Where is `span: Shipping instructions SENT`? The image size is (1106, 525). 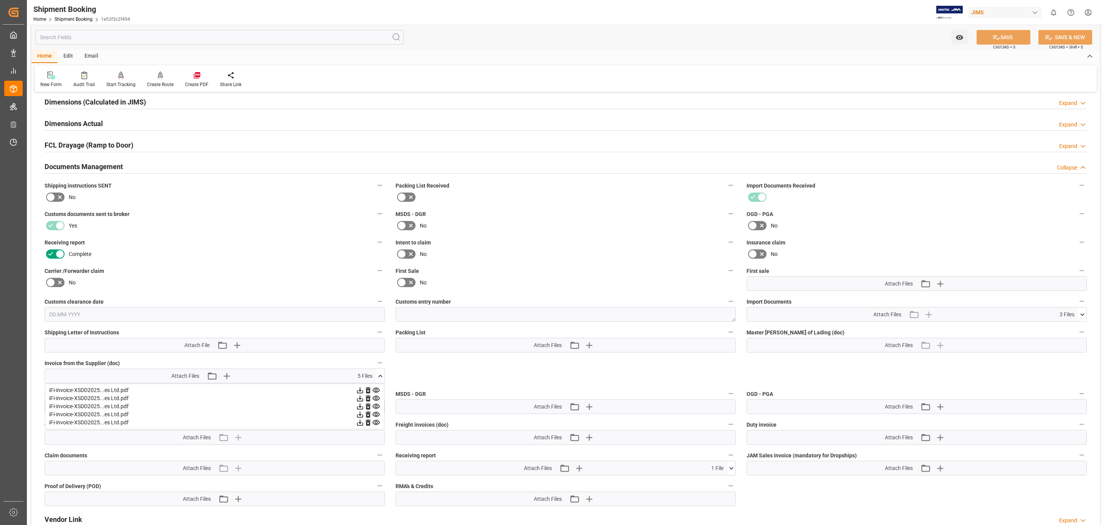
span: Shipping instructions SENT is located at coordinates (78, 186).